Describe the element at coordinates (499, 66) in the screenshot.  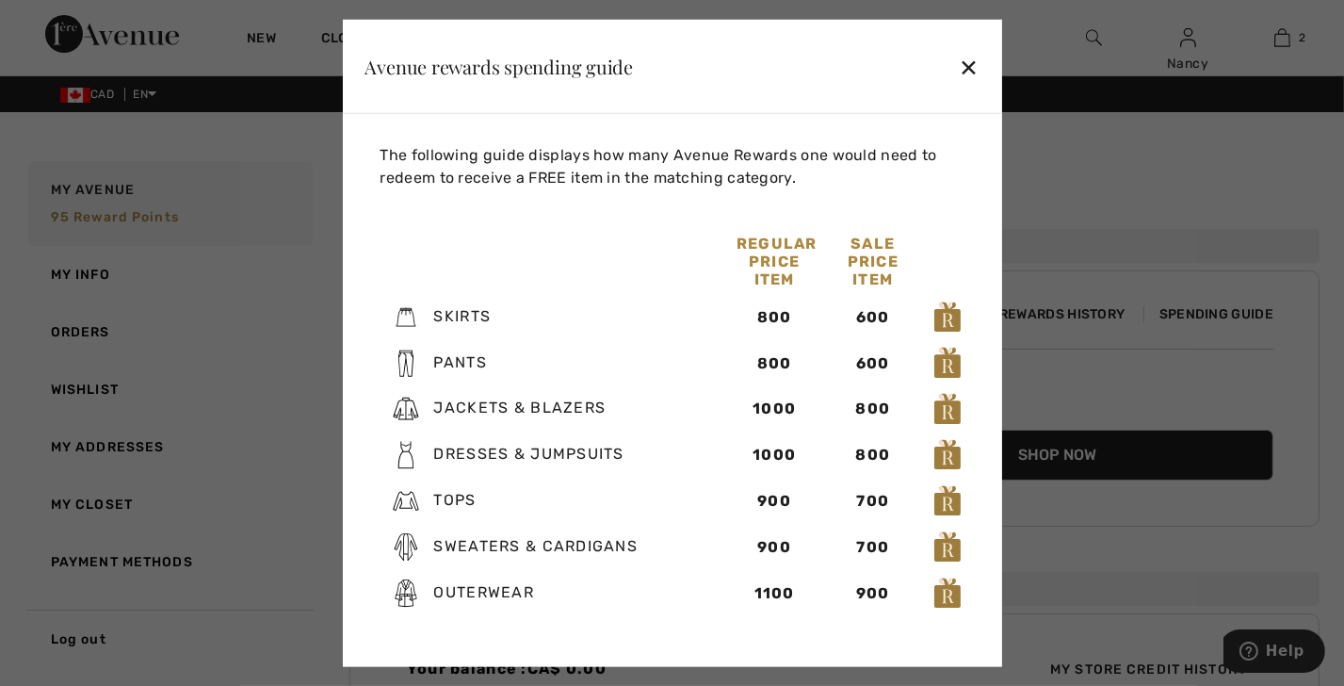
I see `div: Avenue rewards spending guide` at that location.